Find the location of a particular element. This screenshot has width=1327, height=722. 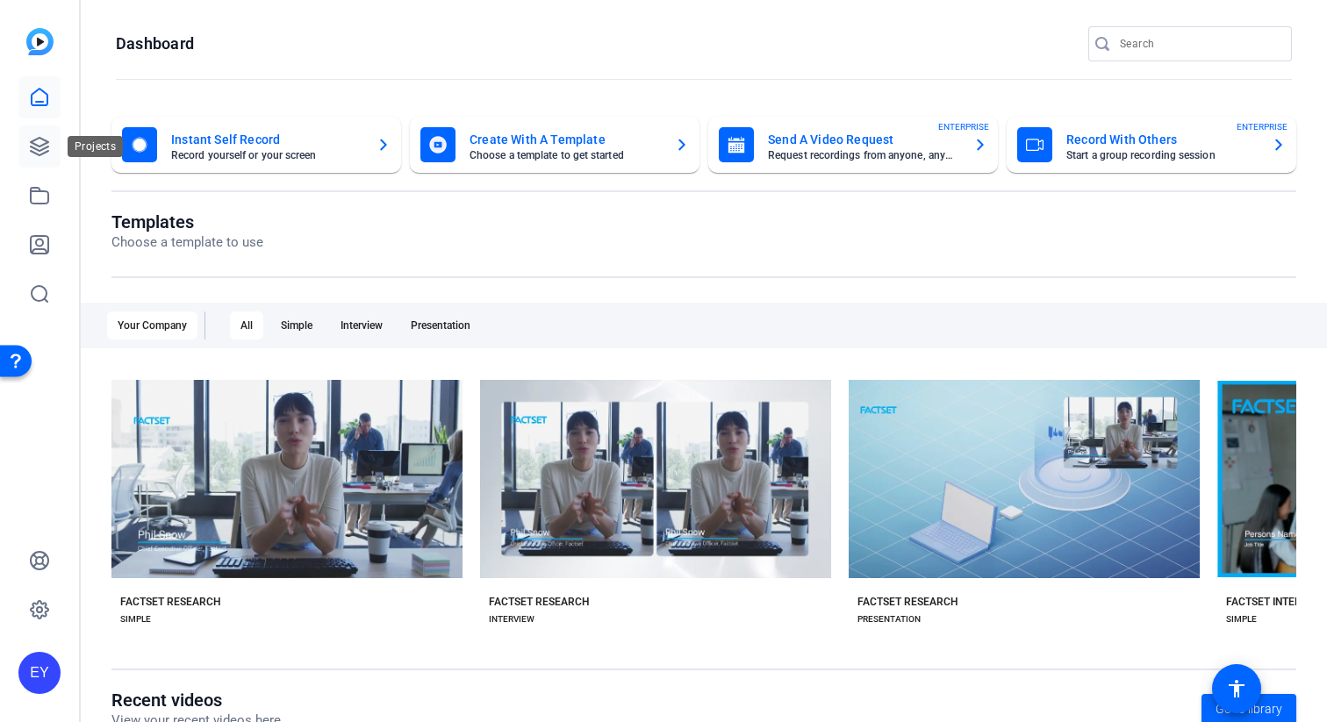

button: Instant Self RecordRecord yourself or your screen is located at coordinates (256, 145).